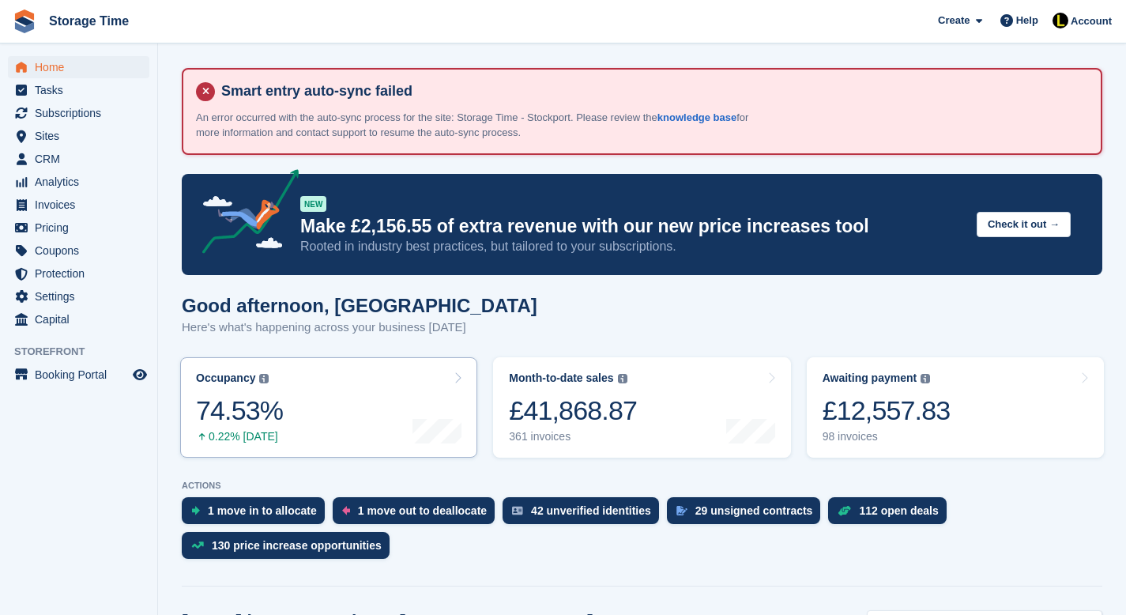 This screenshot has width=1126, height=615. What do you see at coordinates (289, 549) in the screenshot?
I see `a: 130 price increase opportunities` at bounding box center [289, 549].